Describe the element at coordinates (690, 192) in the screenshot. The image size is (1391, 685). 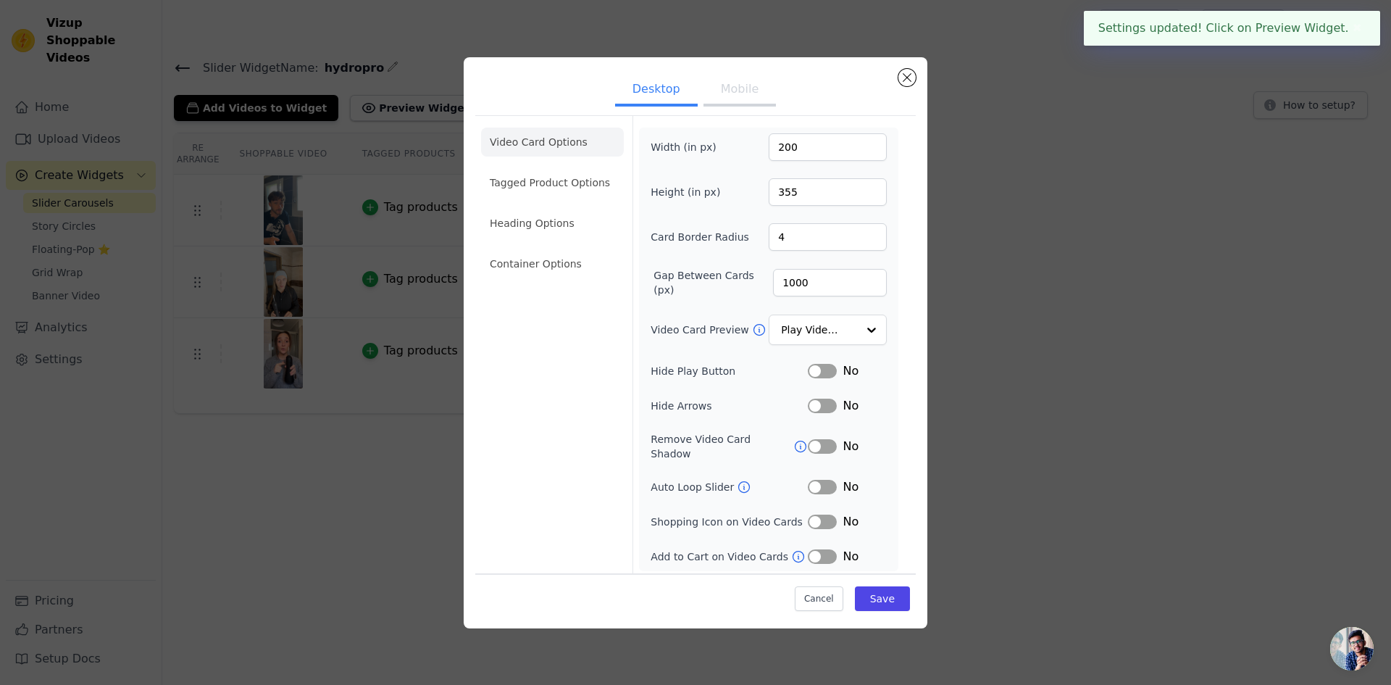
I see `label: Height (in px)` at that location.